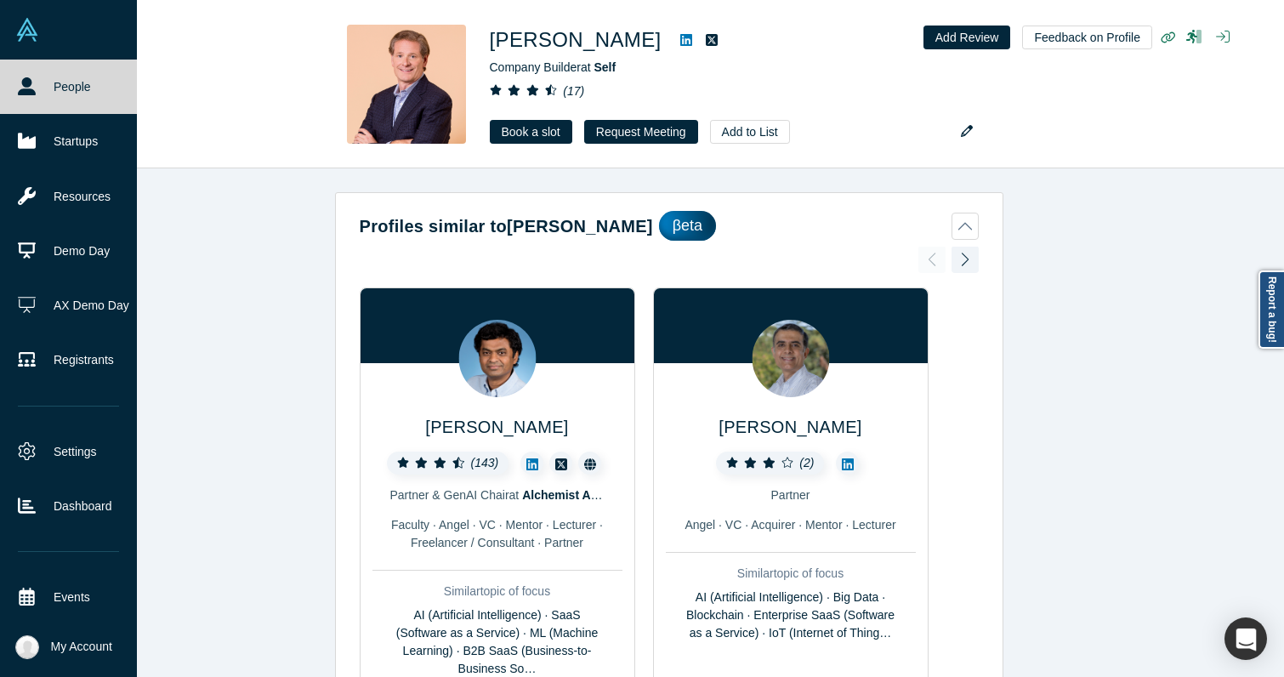 This screenshot has width=1284, height=677. What do you see at coordinates (1087, 37) in the screenshot?
I see `button: Feedback on Profile` at bounding box center [1087, 37].